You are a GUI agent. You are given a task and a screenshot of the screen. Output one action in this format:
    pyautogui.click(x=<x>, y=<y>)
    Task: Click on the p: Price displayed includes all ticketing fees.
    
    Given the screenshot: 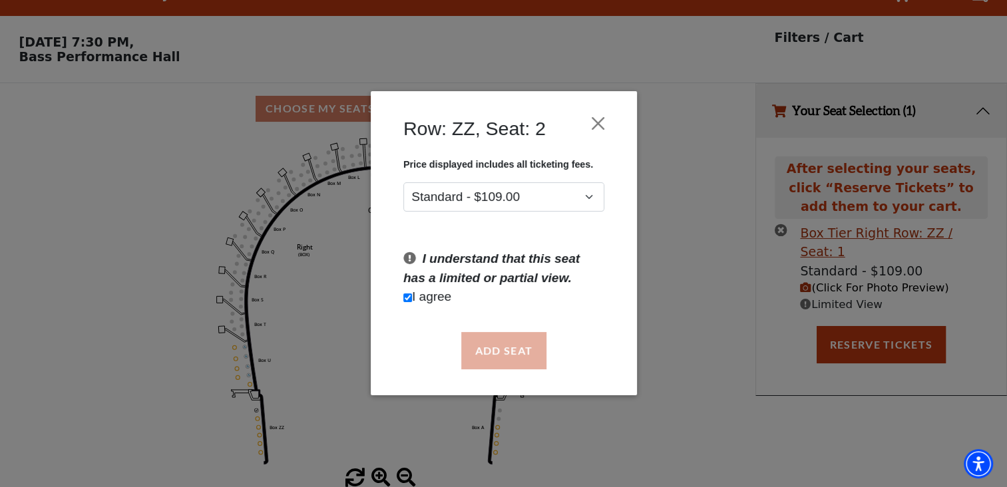 What is the action you would take?
    pyautogui.click(x=504, y=164)
    